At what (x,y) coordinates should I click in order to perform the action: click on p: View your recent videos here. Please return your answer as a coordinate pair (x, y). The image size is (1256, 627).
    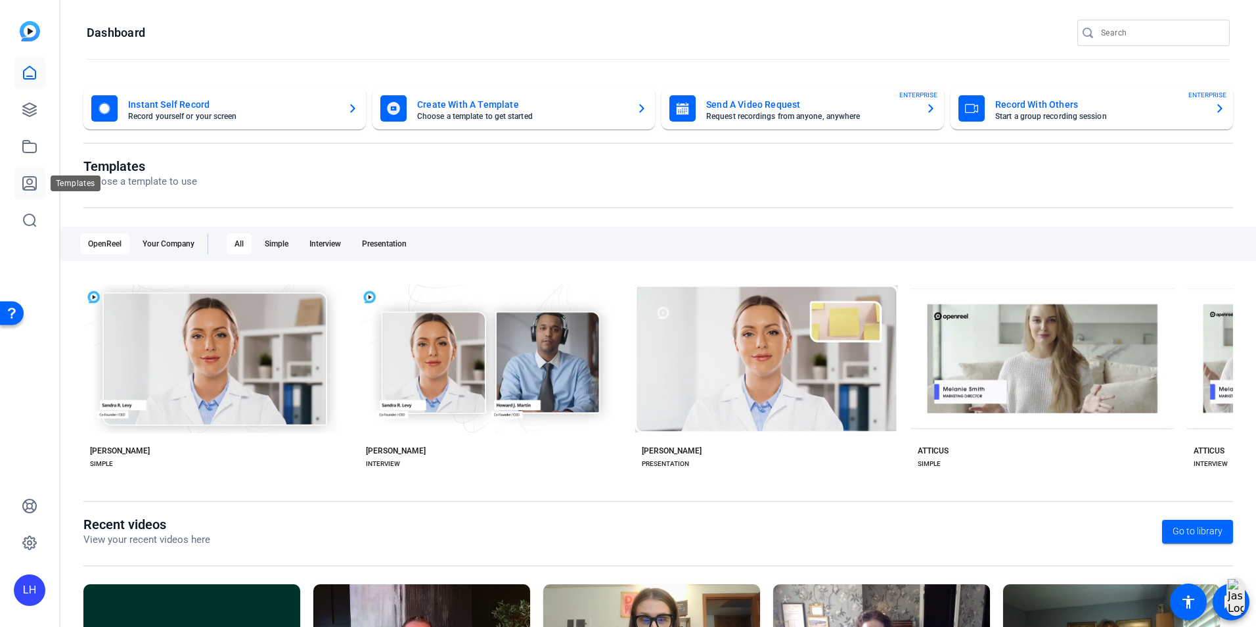
    Looking at the image, I should click on (146, 539).